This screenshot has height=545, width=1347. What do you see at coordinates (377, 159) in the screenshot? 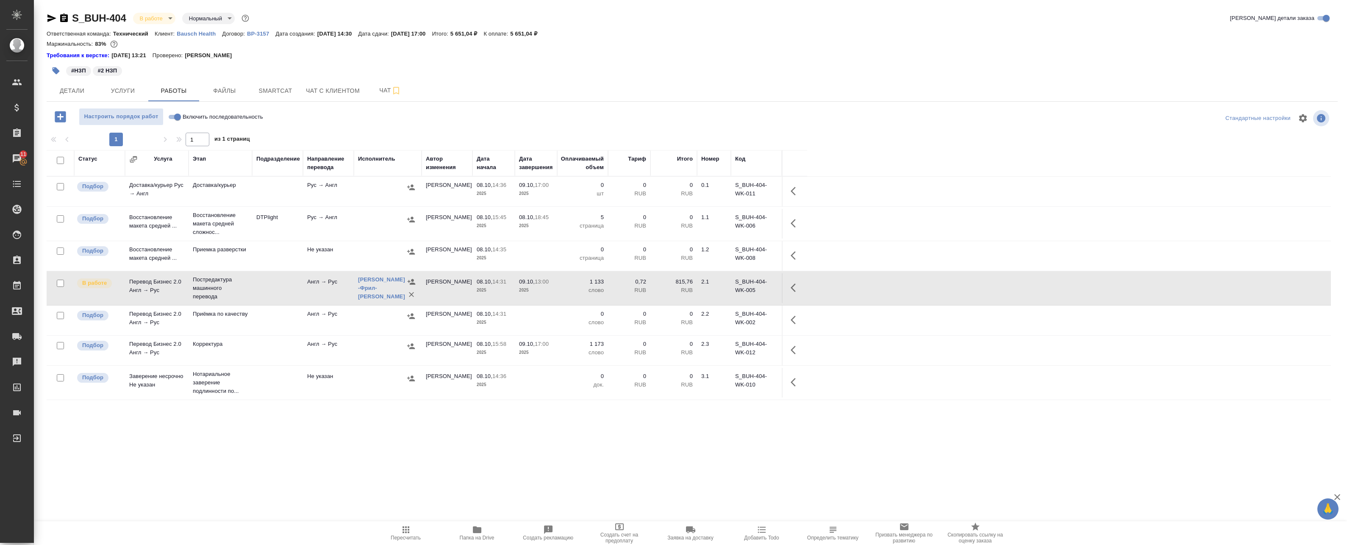
I see `div: Исполнитель` at bounding box center [377, 159].